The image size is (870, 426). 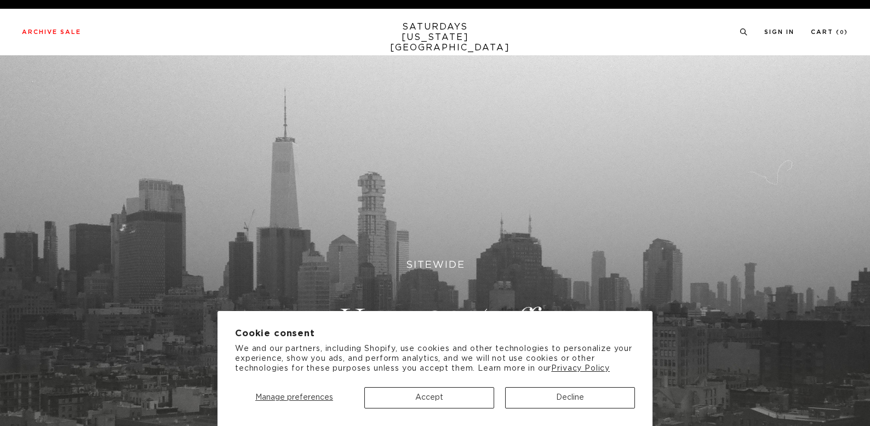 What do you see at coordinates (51, 32) in the screenshot?
I see `a: Archive Sale` at bounding box center [51, 32].